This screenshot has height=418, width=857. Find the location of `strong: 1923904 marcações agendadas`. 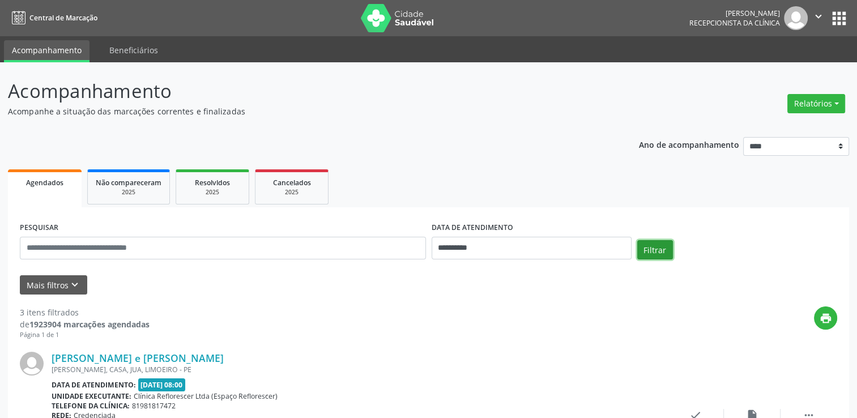

strong: 1923904 marcações agendadas is located at coordinates (89, 324).